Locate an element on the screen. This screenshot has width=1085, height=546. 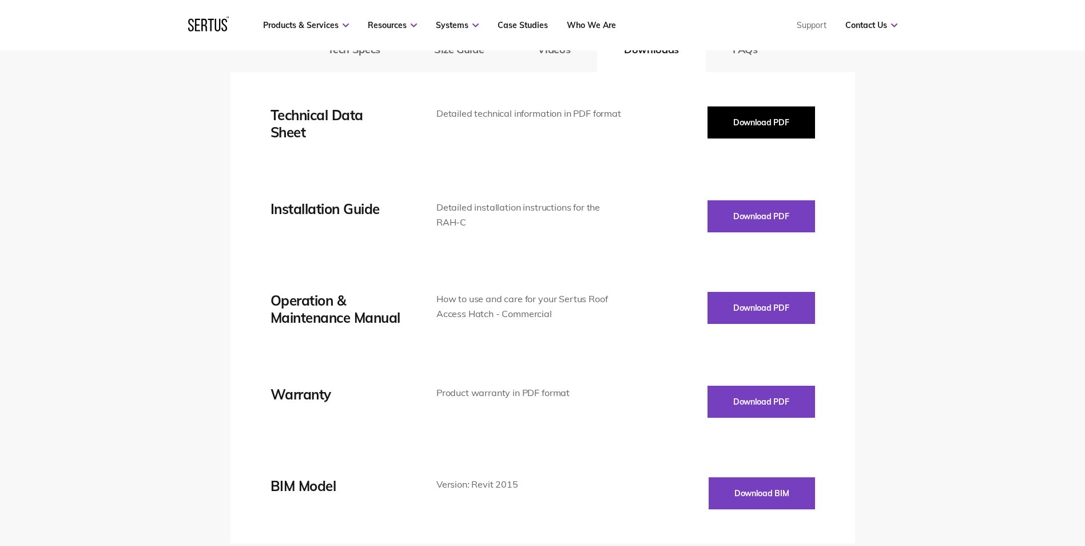
div: Warranty is located at coordinates (336, 394).